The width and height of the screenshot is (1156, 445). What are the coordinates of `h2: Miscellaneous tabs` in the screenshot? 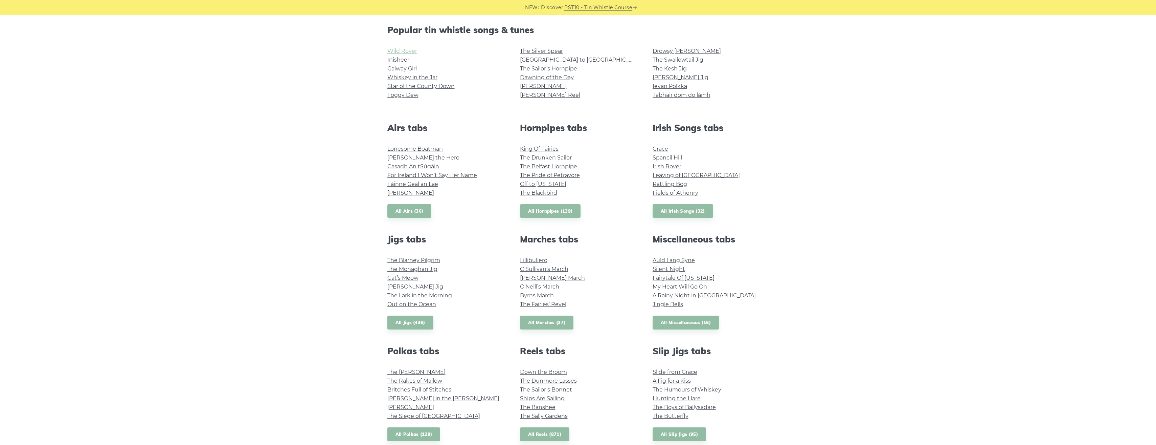 It's located at (711, 239).